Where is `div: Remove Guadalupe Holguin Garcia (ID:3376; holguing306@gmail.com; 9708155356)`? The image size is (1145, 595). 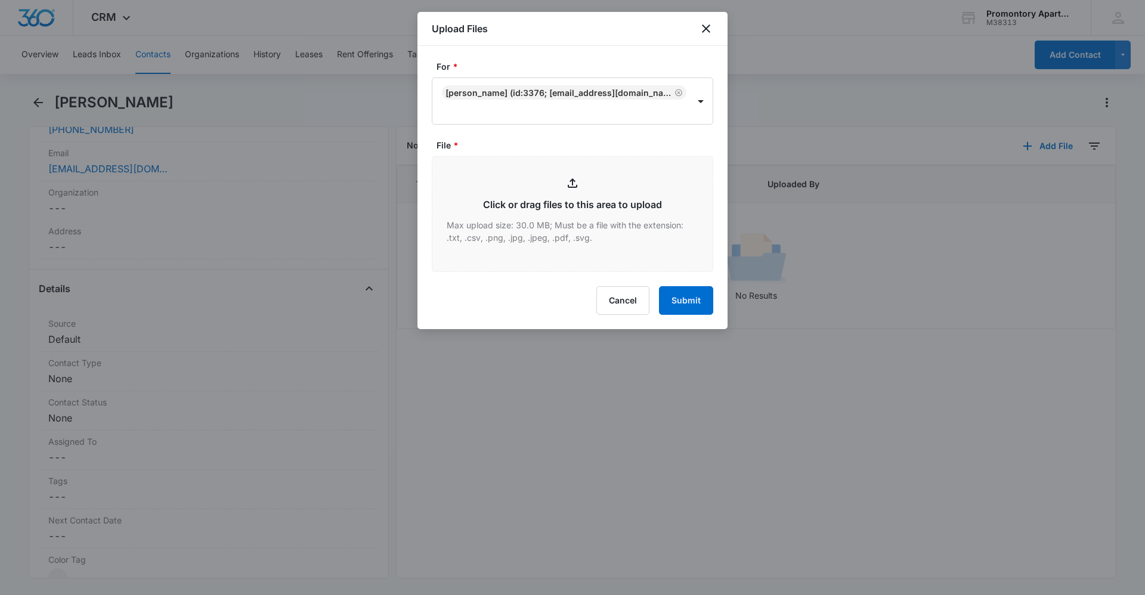
div: Remove Guadalupe Holguin Garcia (ID:3376; holguing306@gmail.com; 9708155356) is located at coordinates (678, 92).